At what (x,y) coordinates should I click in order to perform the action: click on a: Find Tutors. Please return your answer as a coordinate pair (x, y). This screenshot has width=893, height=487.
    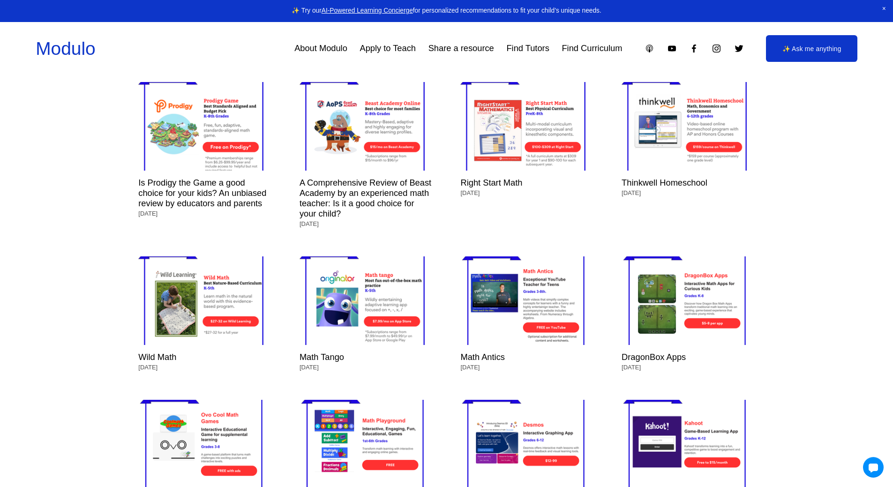
    Looking at the image, I should click on (527, 48).